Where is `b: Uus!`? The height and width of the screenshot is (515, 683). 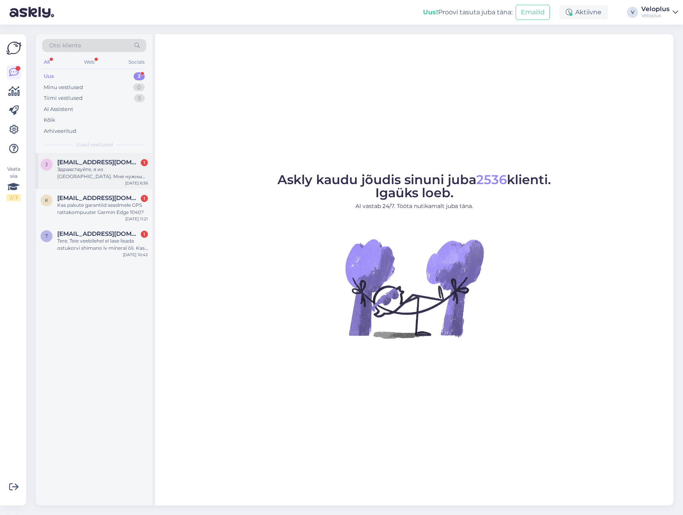
b: Uus! is located at coordinates (430, 12).